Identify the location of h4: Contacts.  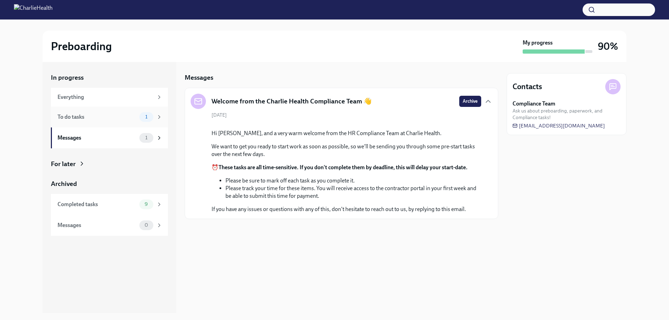
(527, 87).